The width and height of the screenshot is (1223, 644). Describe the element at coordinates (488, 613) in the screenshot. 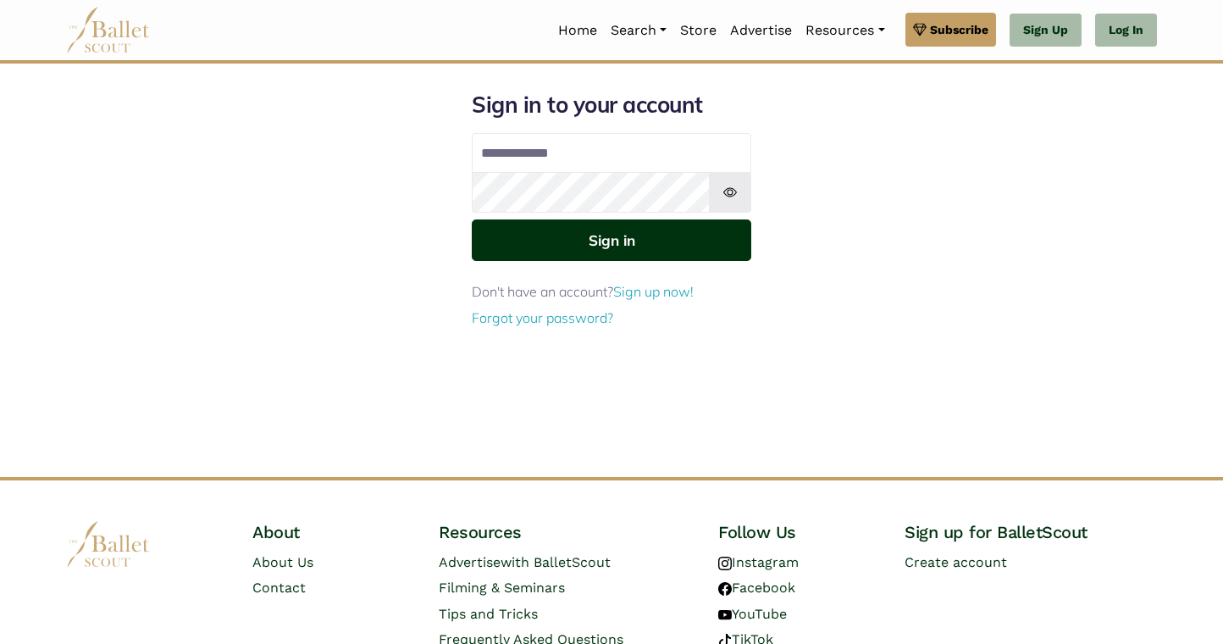

I see `a: Tips and Tricks` at that location.